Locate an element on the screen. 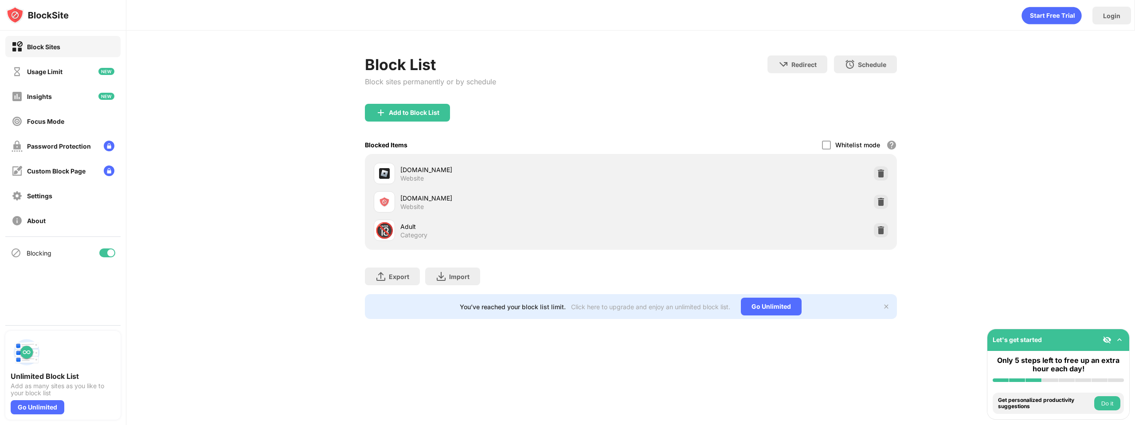 This screenshot has height=425, width=1135. img: logo-blocksite.svg is located at coordinates (37, 15).